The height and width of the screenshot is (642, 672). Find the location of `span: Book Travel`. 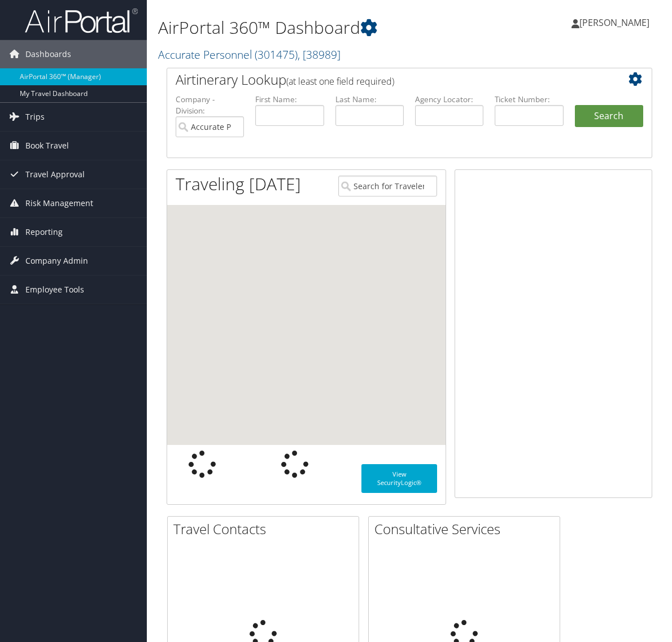

span: Book Travel is located at coordinates (47, 146).